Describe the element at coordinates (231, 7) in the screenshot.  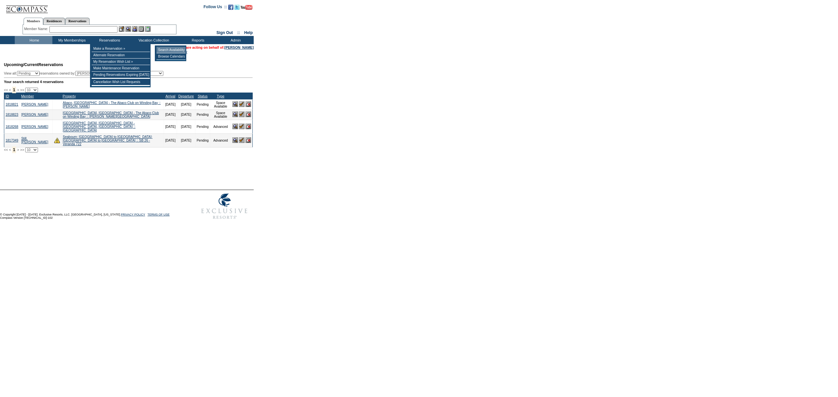
I see `img: Become our fan on Facebook` at that location.